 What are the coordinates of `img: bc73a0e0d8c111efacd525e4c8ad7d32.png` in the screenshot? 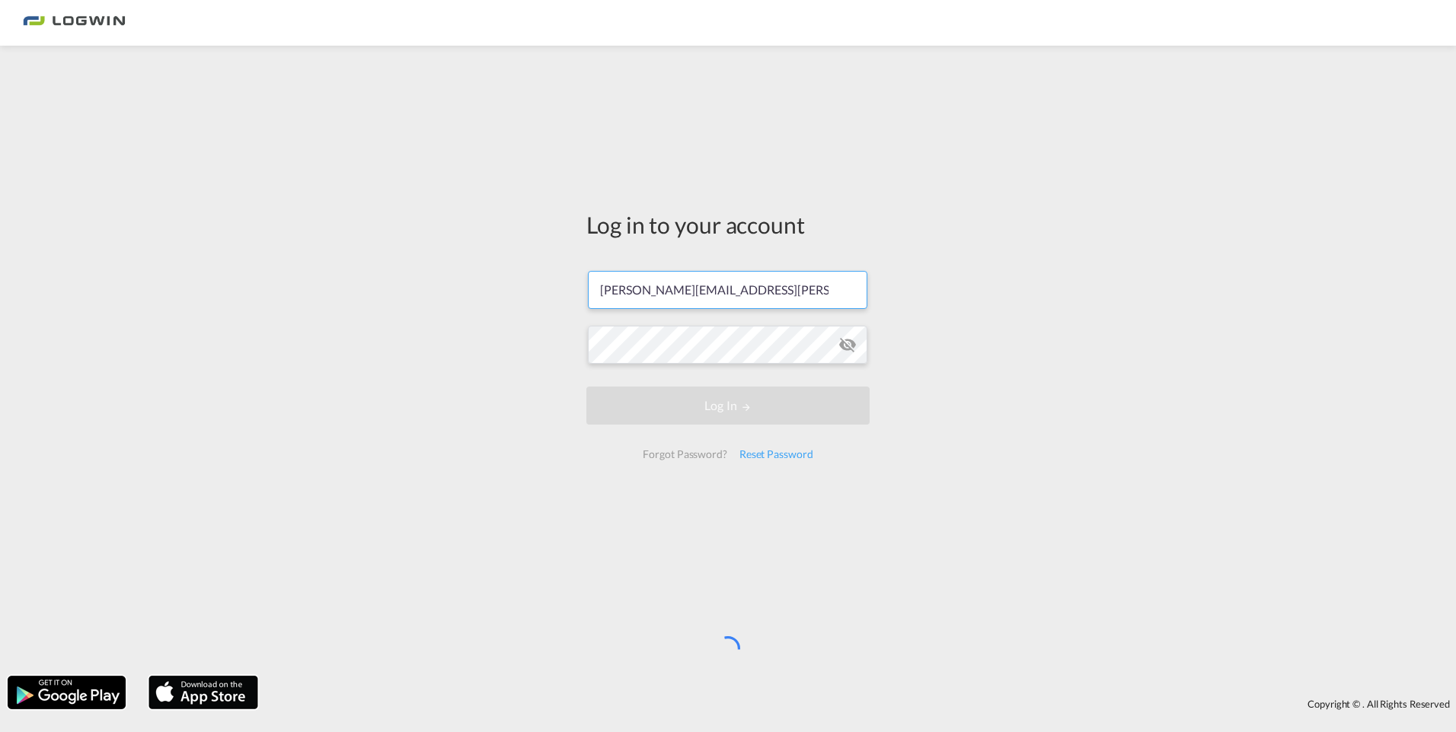 It's located at (74, 23).